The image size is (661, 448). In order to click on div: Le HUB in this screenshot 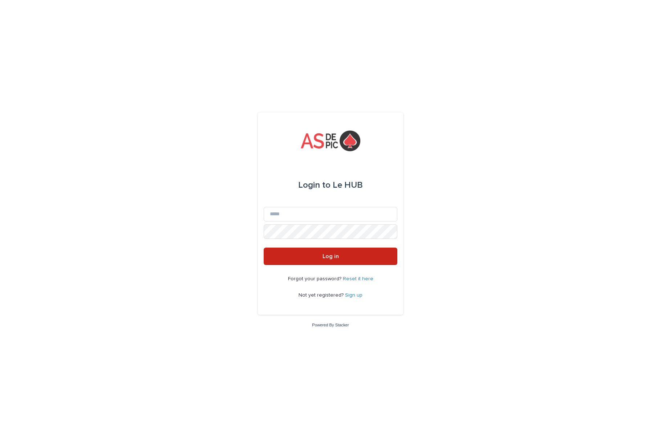, I will do `click(331, 185)`.